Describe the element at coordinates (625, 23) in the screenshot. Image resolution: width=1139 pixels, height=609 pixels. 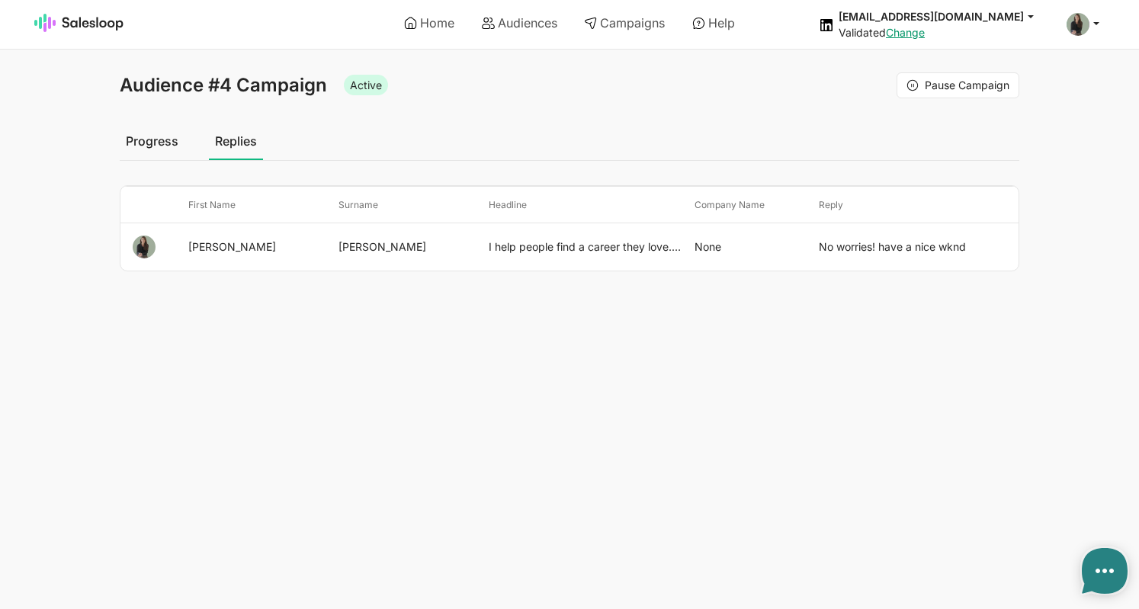
I see `a: Campaigns` at that location.